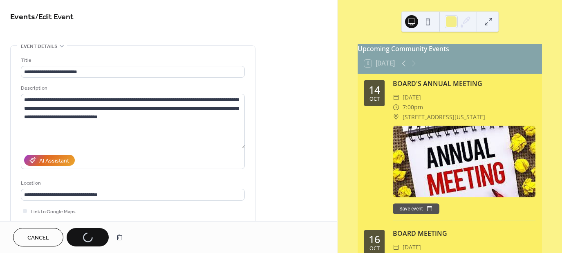 This screenshot has width=562, height=253. Describe the element at coordinates (464, 83) in the screenshot. I see `div: BOARD'S ANNUAL MEETING` at that location.